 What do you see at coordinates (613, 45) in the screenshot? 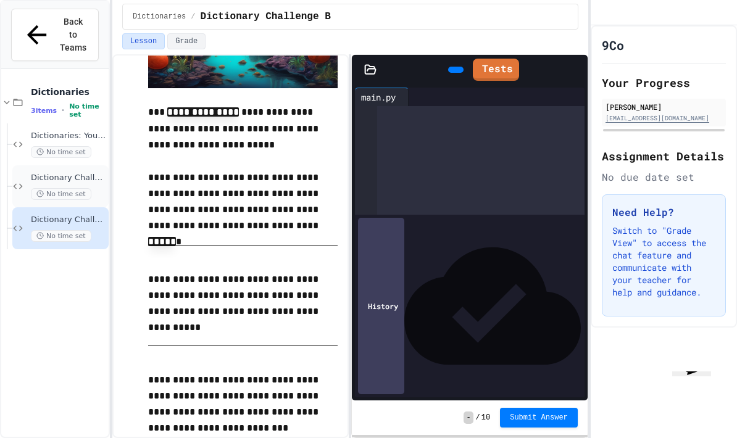
I see `h1: 9Co` at bounding box center [613, 45].